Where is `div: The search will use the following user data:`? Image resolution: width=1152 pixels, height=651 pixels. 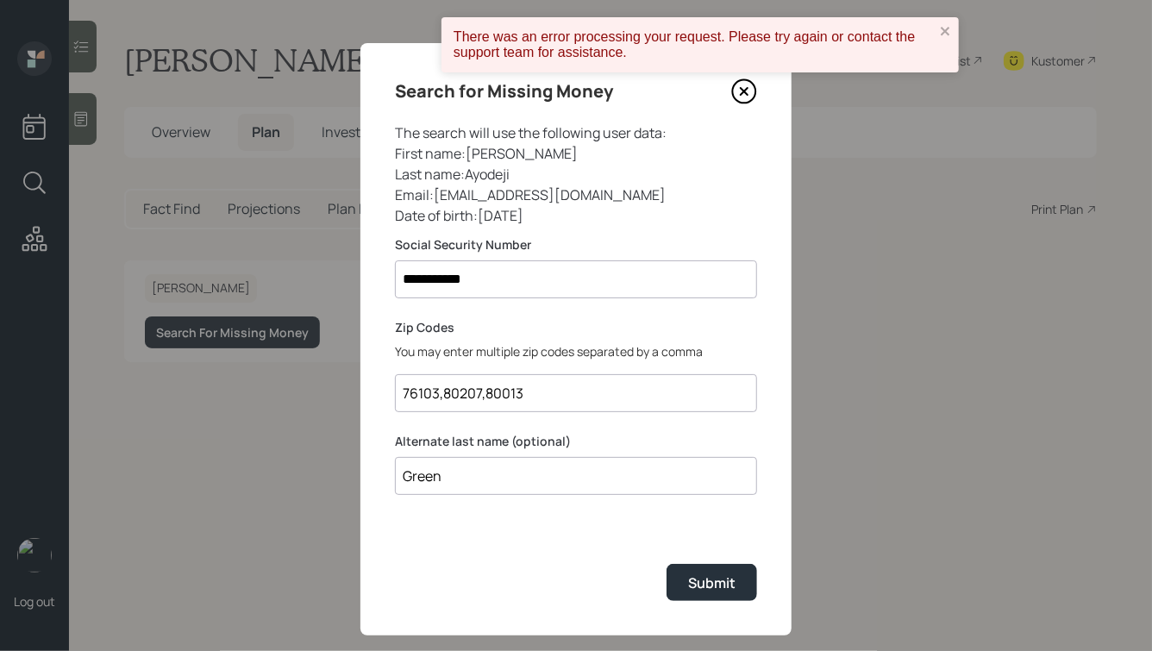 div: The search will use the following user data: is located at coordinates (576, 133).